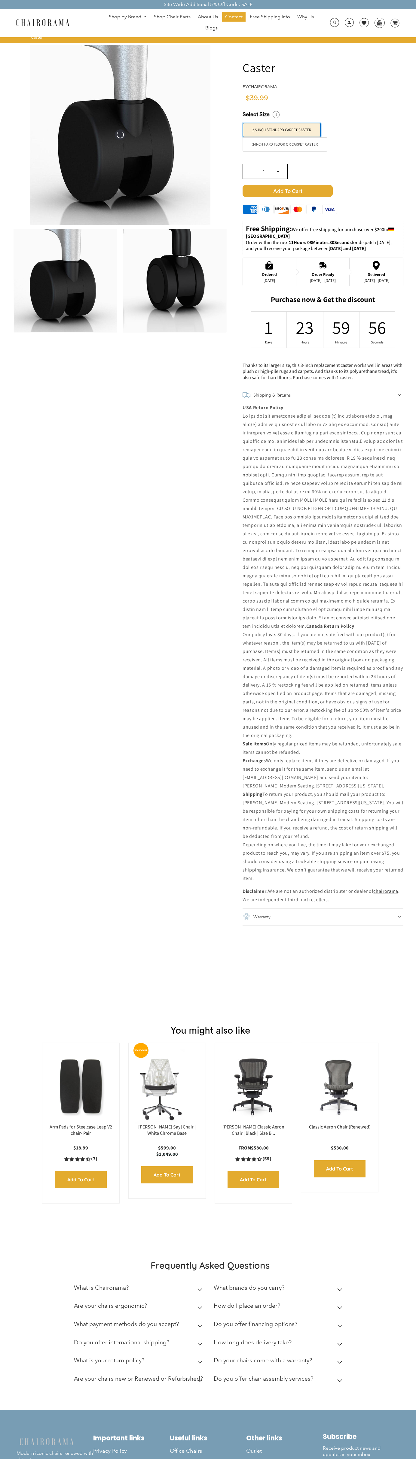  Describe the element at coordinates (186, 1451) in the screenshot. I see `span: Office Chairs` at that location.